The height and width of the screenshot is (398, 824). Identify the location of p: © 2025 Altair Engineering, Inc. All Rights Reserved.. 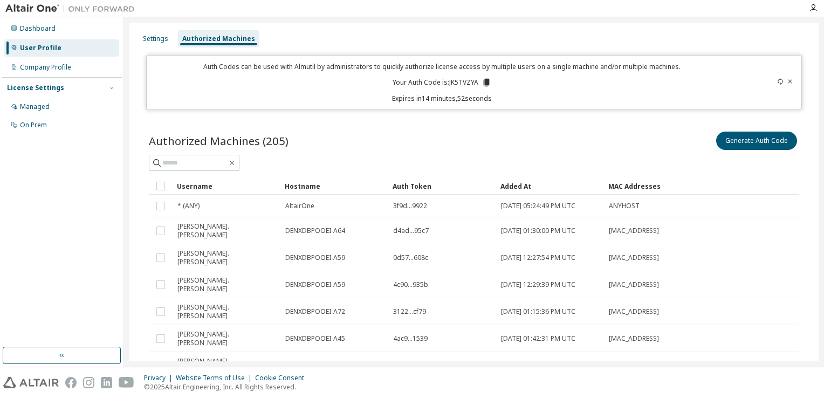
(227, 386).